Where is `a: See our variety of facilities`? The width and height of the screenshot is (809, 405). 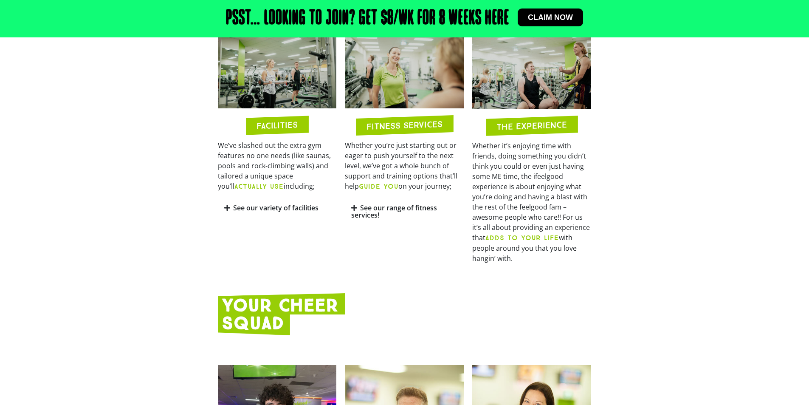 a: See our variety of facilities is located at coordinates (276, 208).